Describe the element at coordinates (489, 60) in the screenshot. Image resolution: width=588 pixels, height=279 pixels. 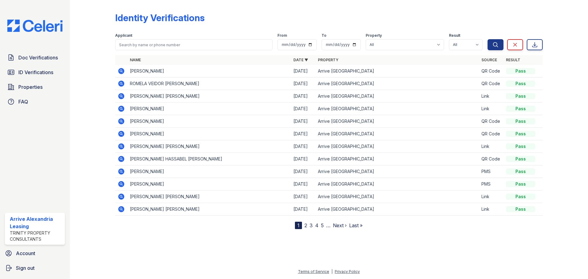
I see `a: Source` at that location.